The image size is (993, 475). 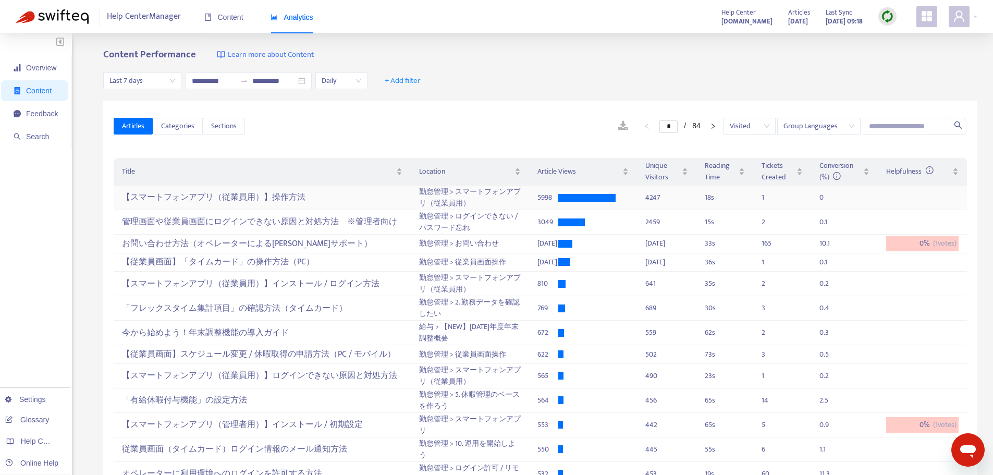 What do you see at coordinates (830, 284) in the screenshot?
I see `div: 0.2` at bounding box center [830, 284].